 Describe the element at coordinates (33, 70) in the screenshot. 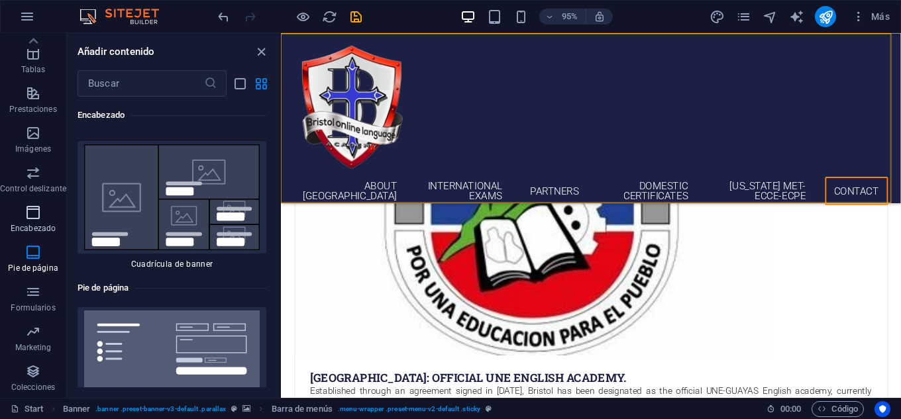

I see `p: Tablas` at that location.